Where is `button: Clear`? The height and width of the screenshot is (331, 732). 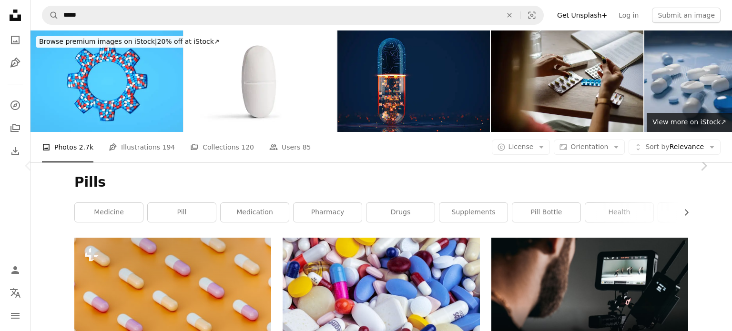 button: Clear is located at coordinates (509, 15).